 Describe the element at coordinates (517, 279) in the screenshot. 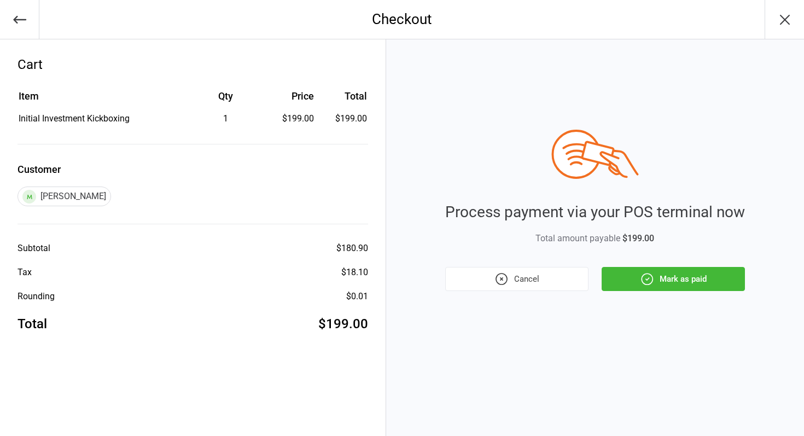

I see `button: Cancel` at that location.